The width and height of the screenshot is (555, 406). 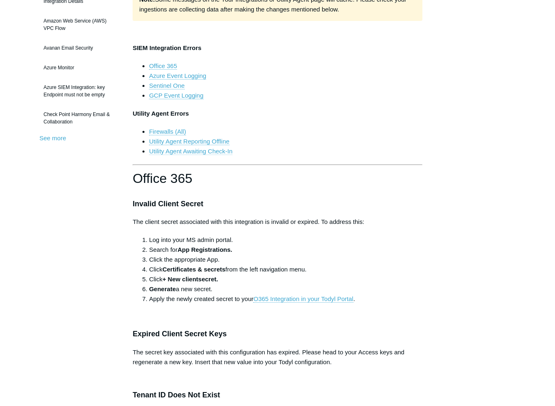 I want to click on strong: App Registrations., so click(x=204, y=249).